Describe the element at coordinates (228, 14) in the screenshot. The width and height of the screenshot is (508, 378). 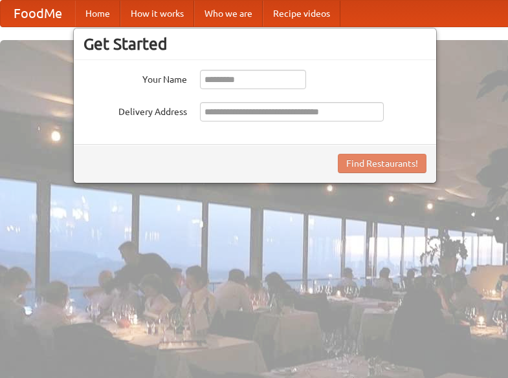
I see `a: Who we are` at that location.